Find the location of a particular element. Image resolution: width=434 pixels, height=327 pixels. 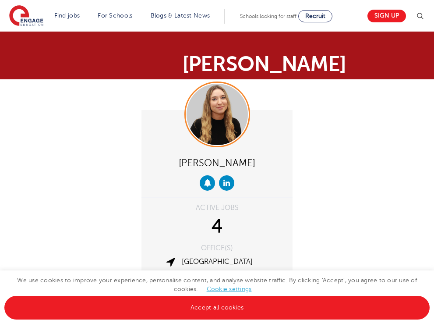

a: Recruit is located at coordinates (315, 16).